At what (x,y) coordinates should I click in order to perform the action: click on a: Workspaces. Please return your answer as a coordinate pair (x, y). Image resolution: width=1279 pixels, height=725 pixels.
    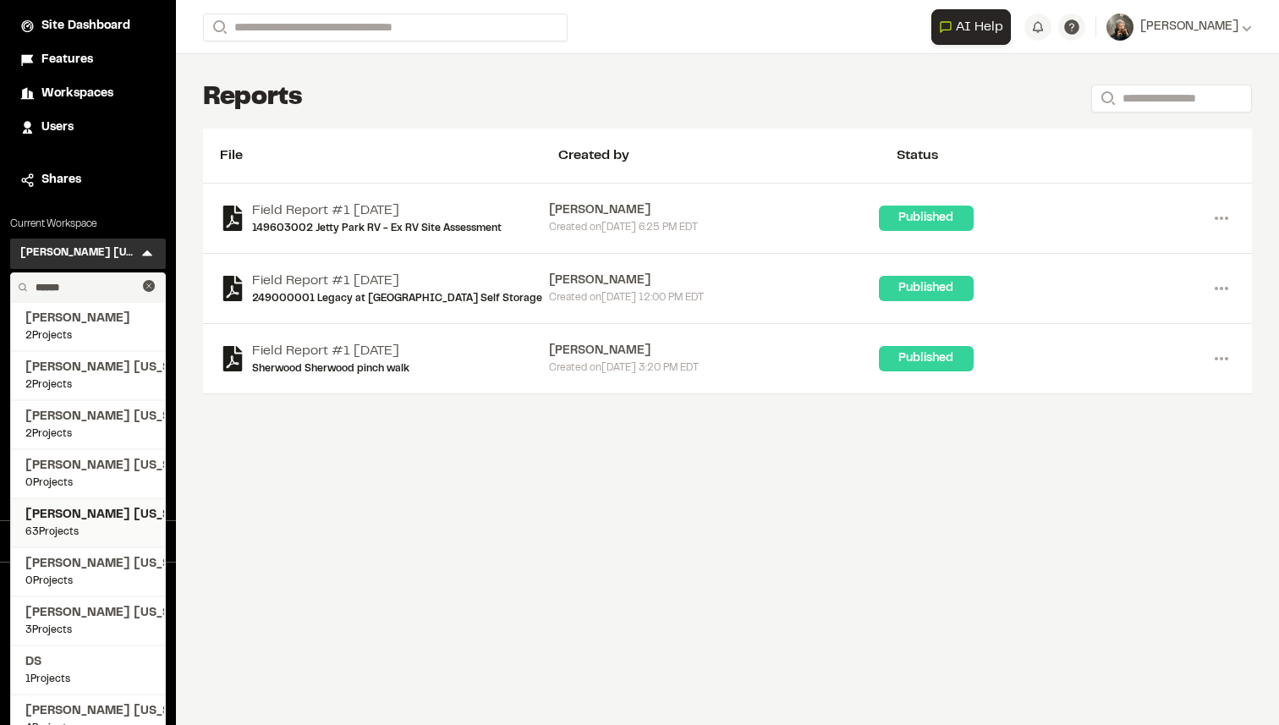
    Looking at the image, I should click on (88, 94).